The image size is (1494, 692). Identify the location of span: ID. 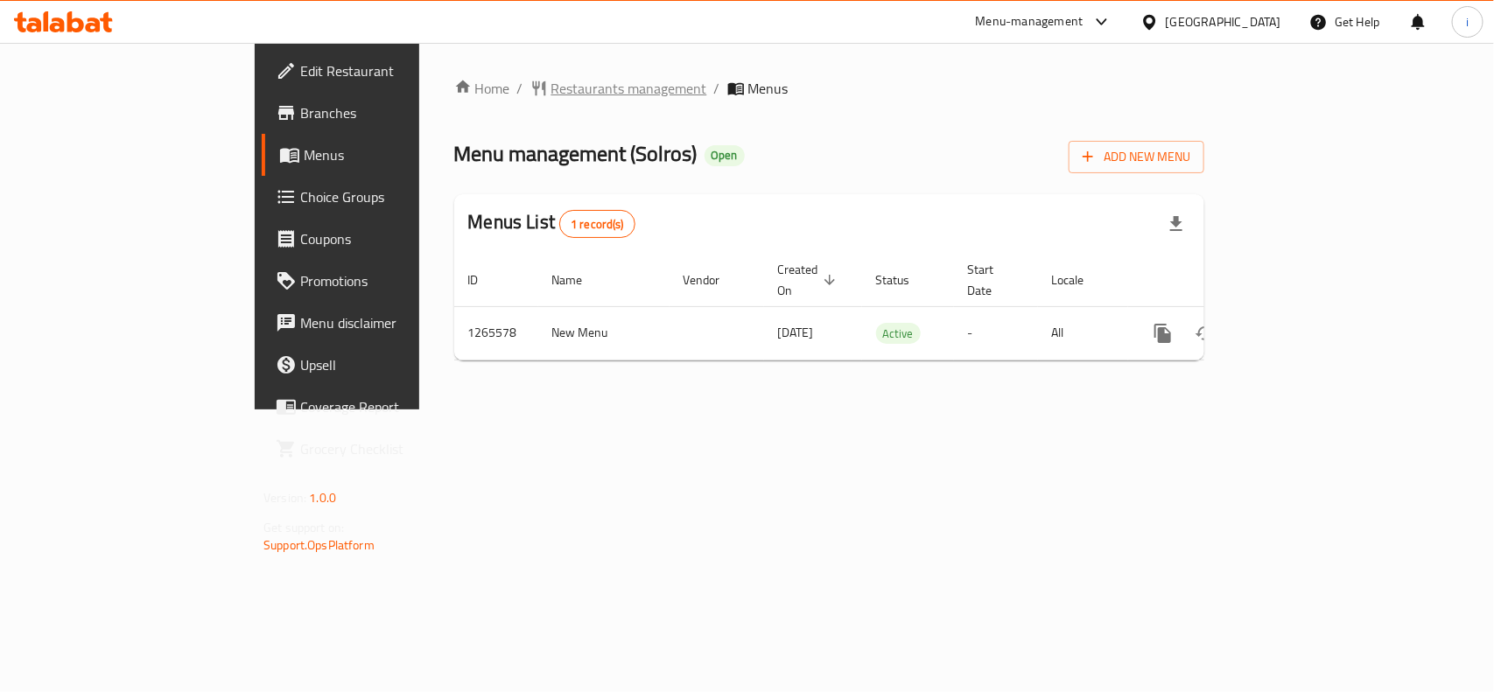
(485, 280).